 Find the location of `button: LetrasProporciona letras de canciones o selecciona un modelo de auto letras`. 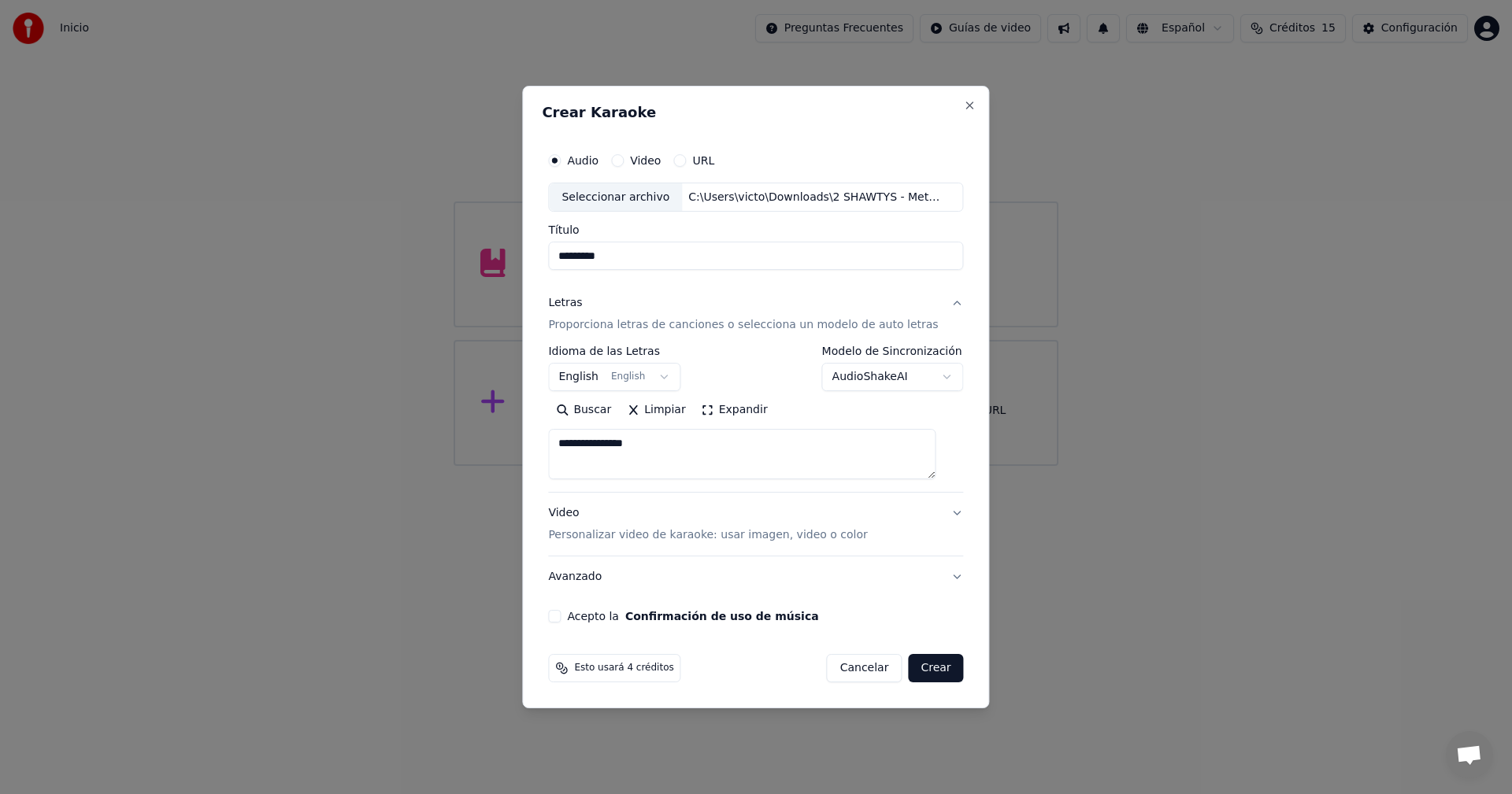

button: LetrasProporciona letras de canciones o selecciona un modelo de auto letras is located at coordinates (755, 314).